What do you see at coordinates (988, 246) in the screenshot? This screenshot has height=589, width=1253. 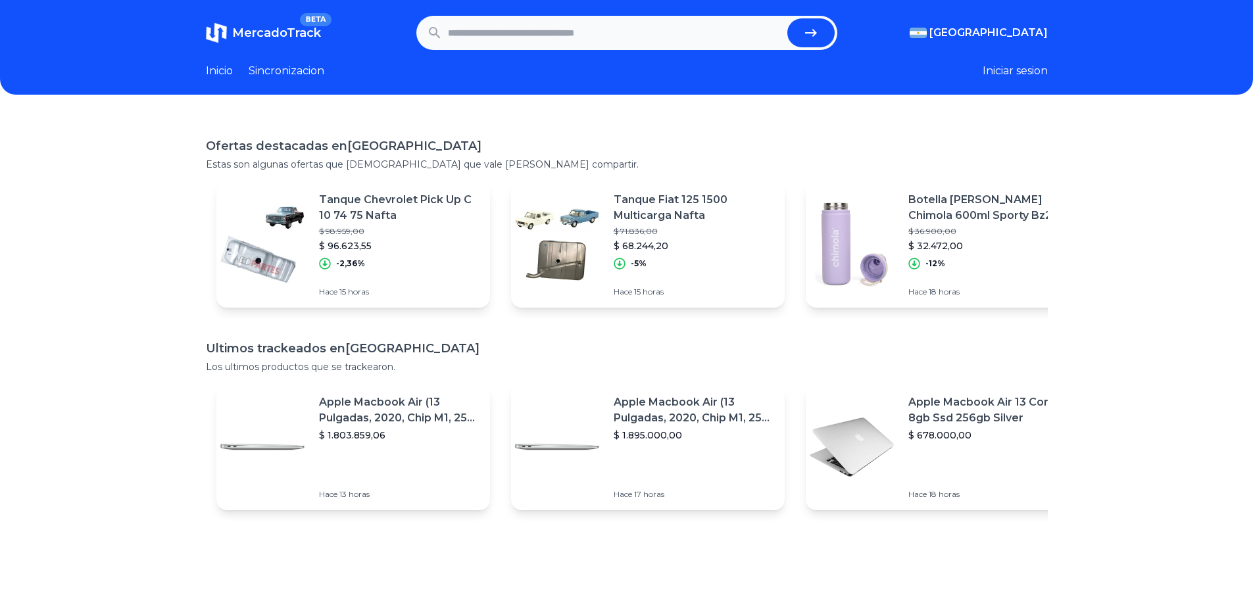 I see `p: $ 32.472,00` at bounding box center [988, 246].